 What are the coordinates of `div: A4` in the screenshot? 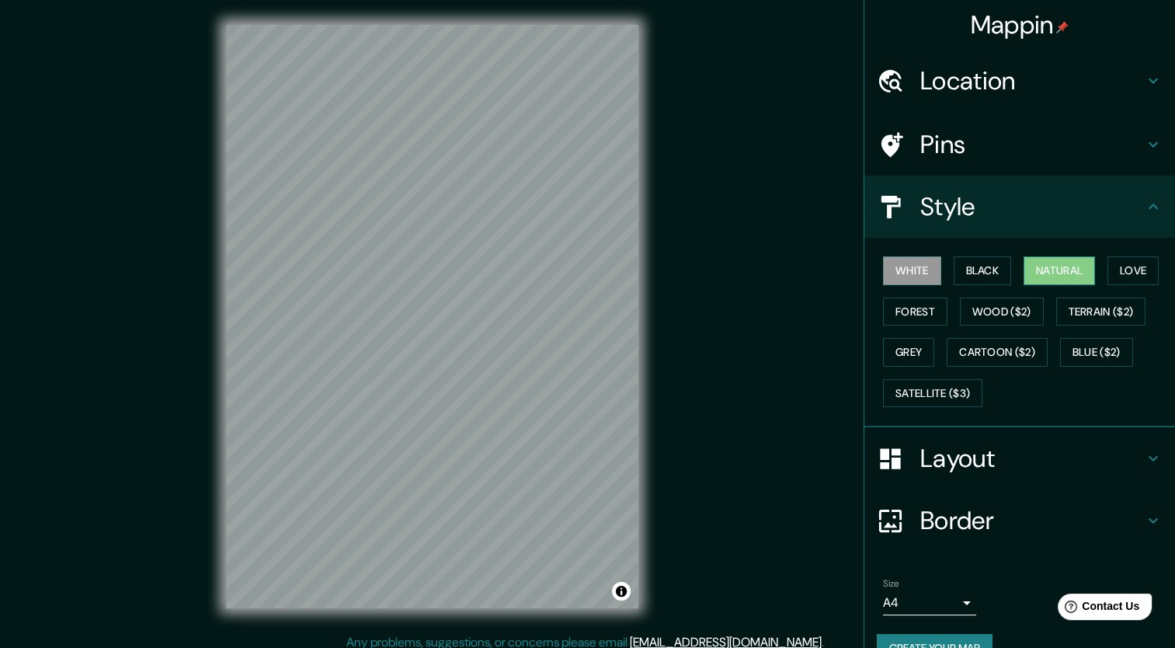 It's located at (930, 603).